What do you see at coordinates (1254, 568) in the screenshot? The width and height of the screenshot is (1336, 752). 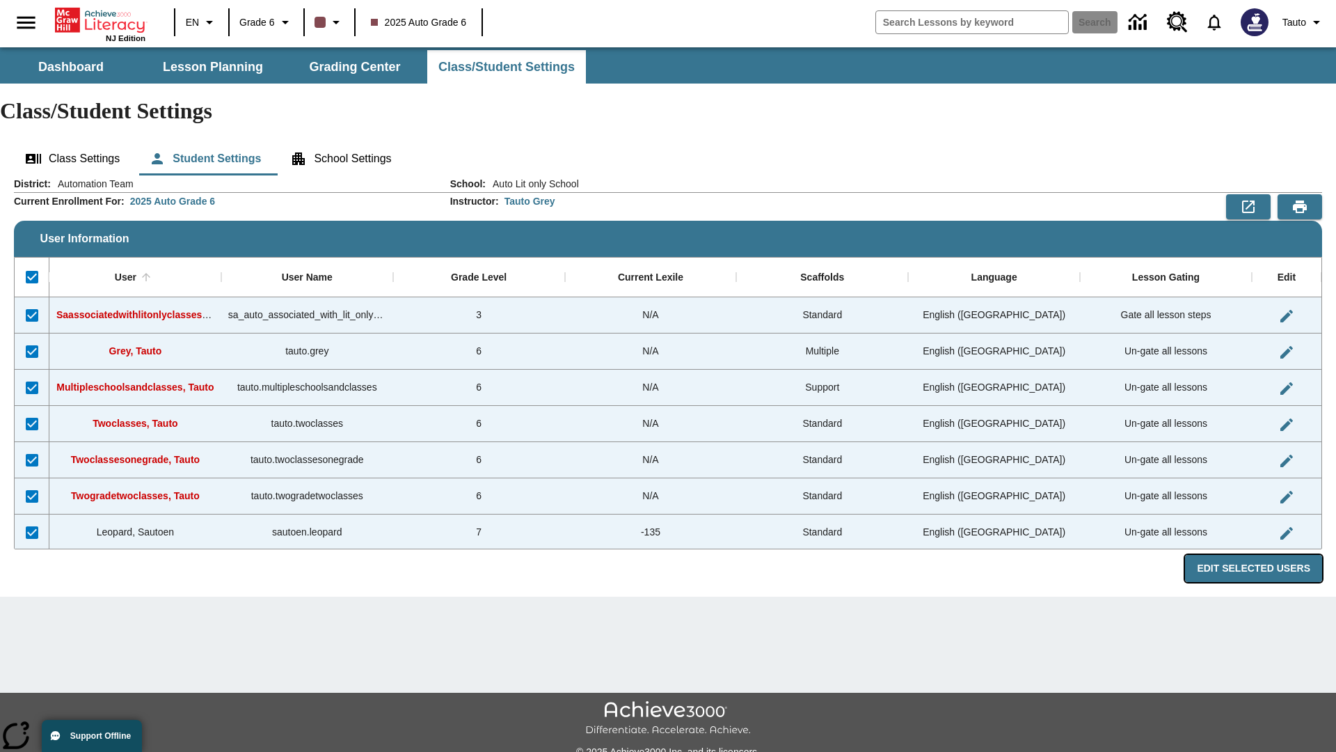 I see `button: Edit Selected Users` at bounding box center [1254, 568].